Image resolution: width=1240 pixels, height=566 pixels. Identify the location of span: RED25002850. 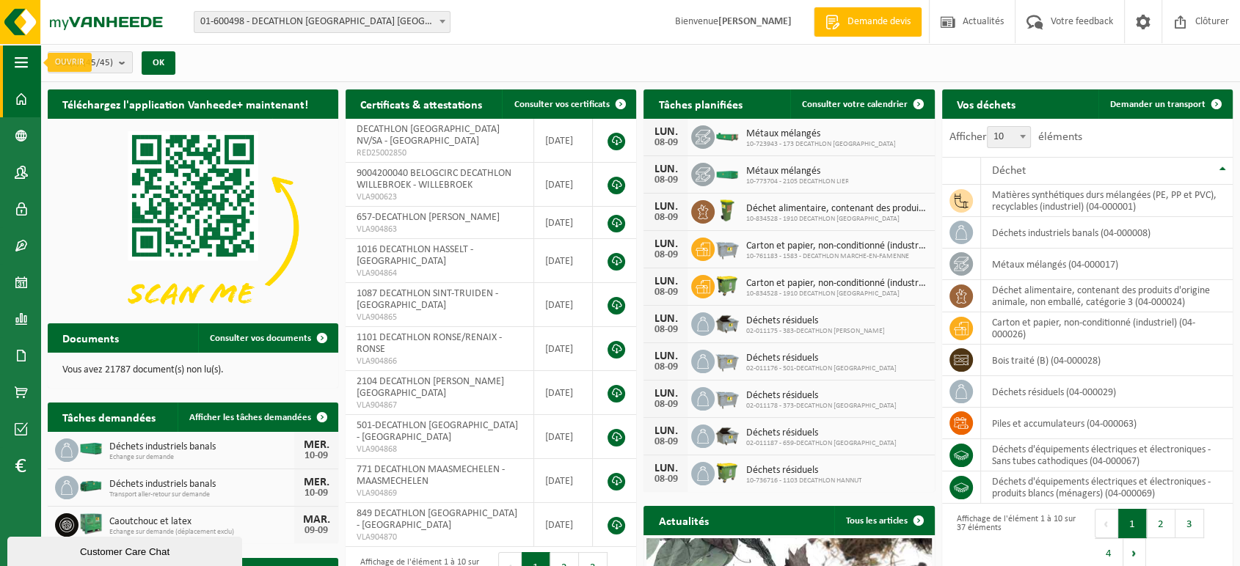
(439, 153).